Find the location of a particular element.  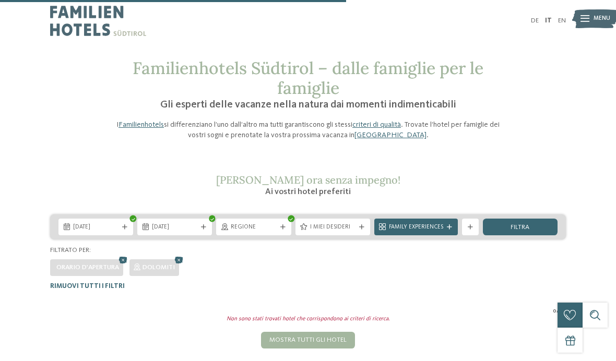

span: Gli esperti delle vacanze nella natura dai momenti indimenticabili is located at coordinates (308, 105).